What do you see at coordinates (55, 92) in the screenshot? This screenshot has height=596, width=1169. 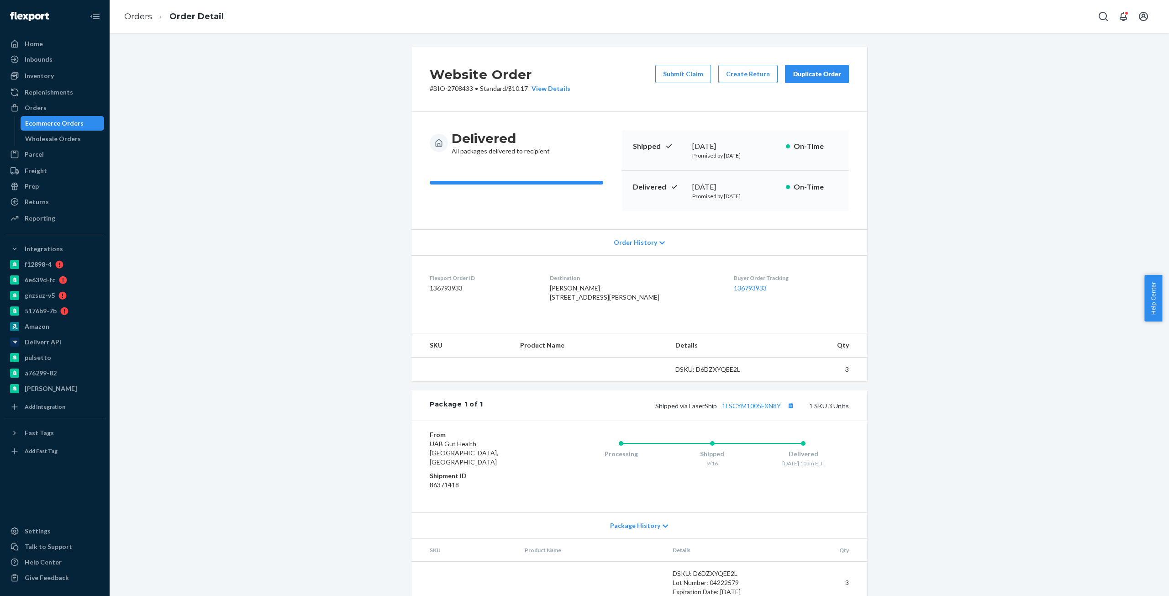 I see `a: Replenishments` at bounding box center [55, 92].